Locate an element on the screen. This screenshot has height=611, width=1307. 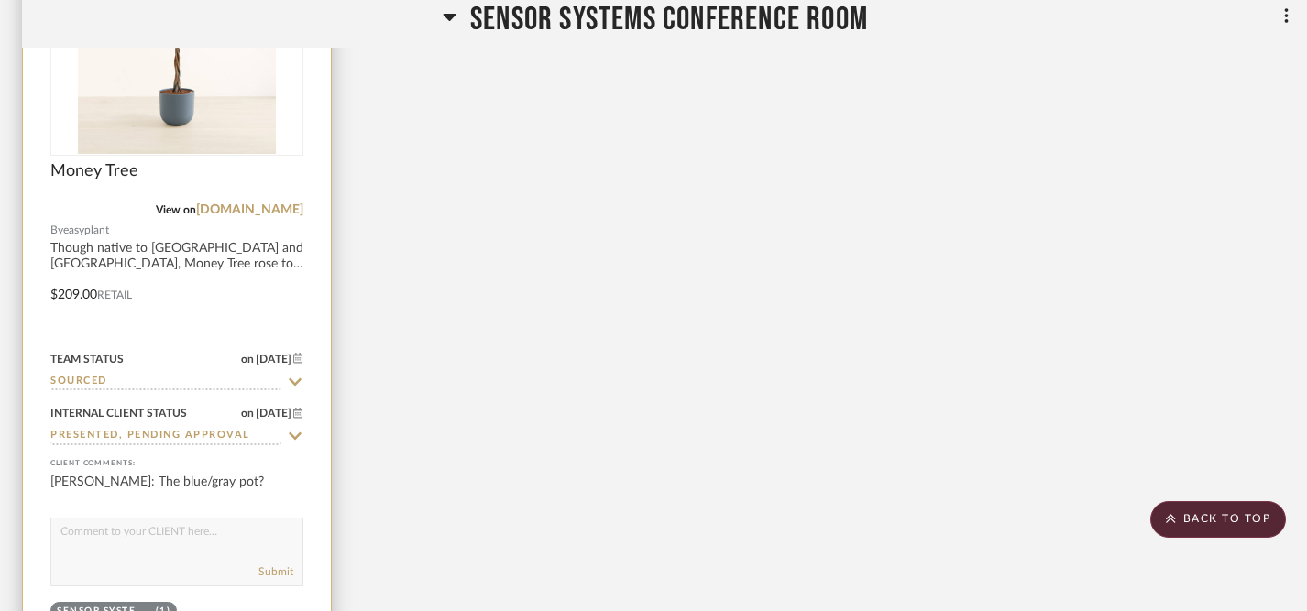
button: Submit is located at coordinates (276, 572).